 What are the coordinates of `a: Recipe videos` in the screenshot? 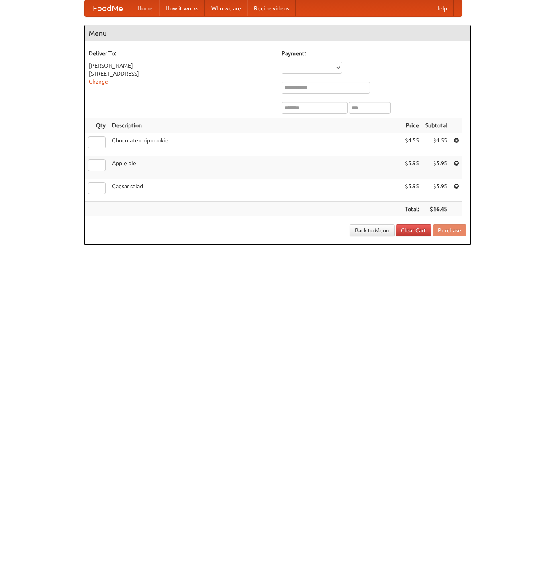 It's located at (272, 8).